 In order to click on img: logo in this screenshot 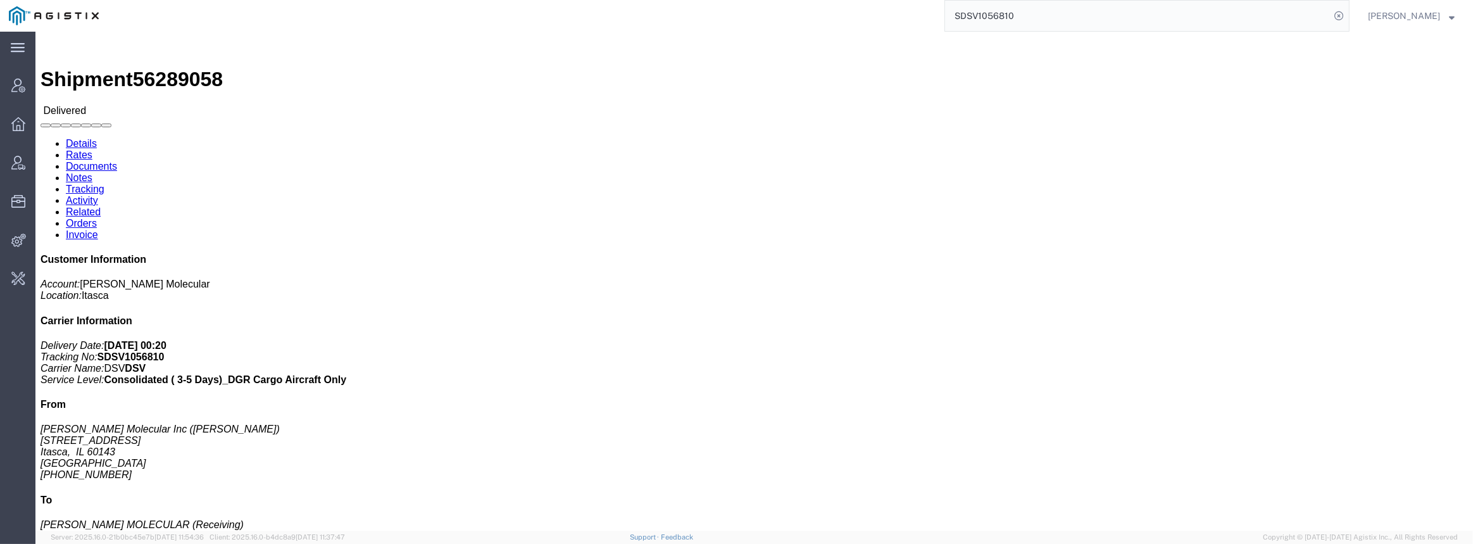, I will do `click(54, 16)`.